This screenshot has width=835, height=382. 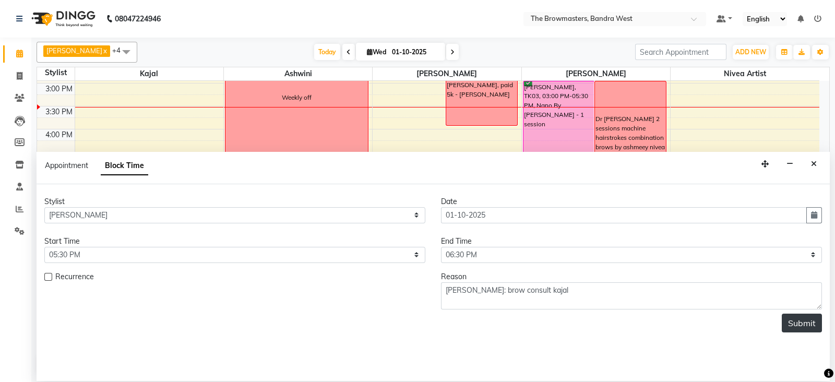 I want to click on div: Date, so click(x=631, y=201).